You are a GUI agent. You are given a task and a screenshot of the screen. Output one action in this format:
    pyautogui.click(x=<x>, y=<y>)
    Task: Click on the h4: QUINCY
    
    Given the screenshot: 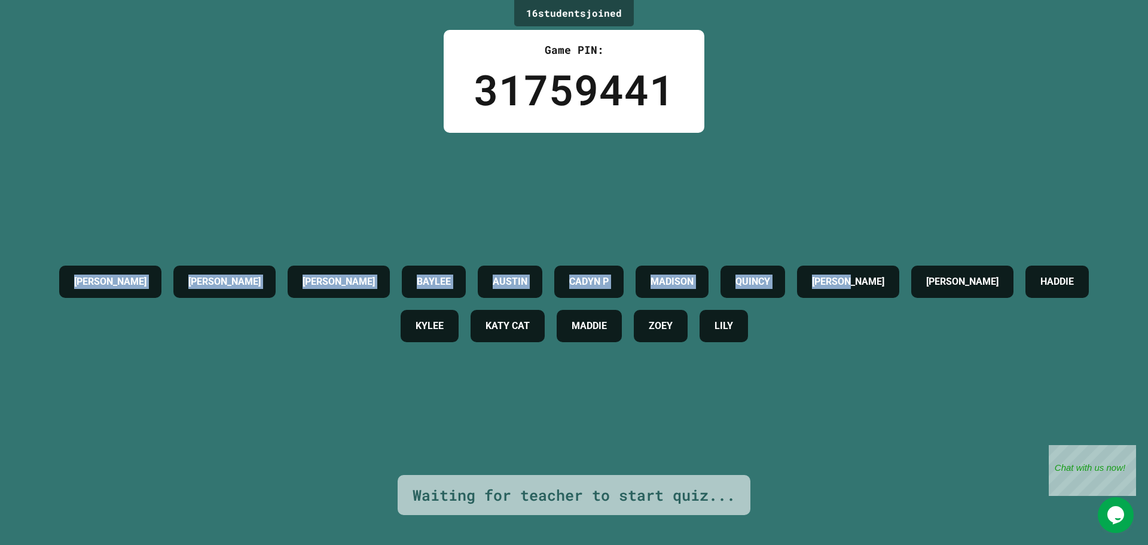 What is the action you would take?
    pyautogui.click(x=753, y=282)
    